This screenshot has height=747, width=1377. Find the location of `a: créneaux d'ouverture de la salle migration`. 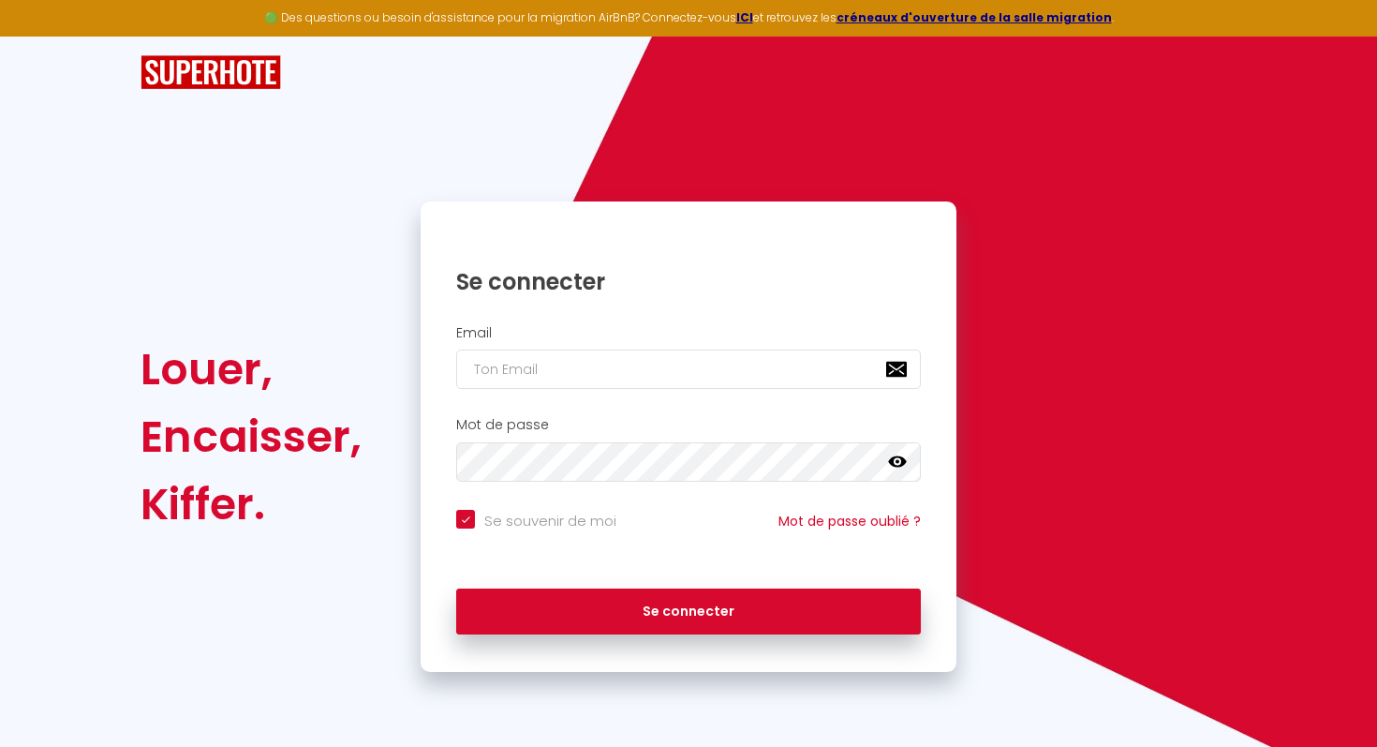

a: créneaux d'ouverture de la salle migration is located at coordinates (975, 17).